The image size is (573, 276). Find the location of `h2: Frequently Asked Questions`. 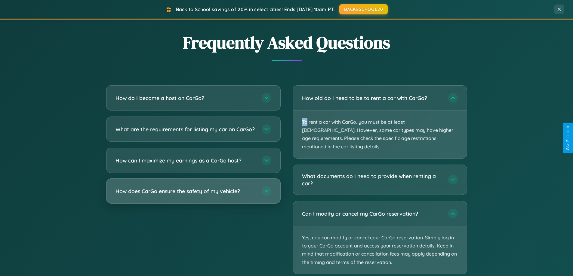

h2: Frequently Asked Questions is located at coordinates (287, 42).